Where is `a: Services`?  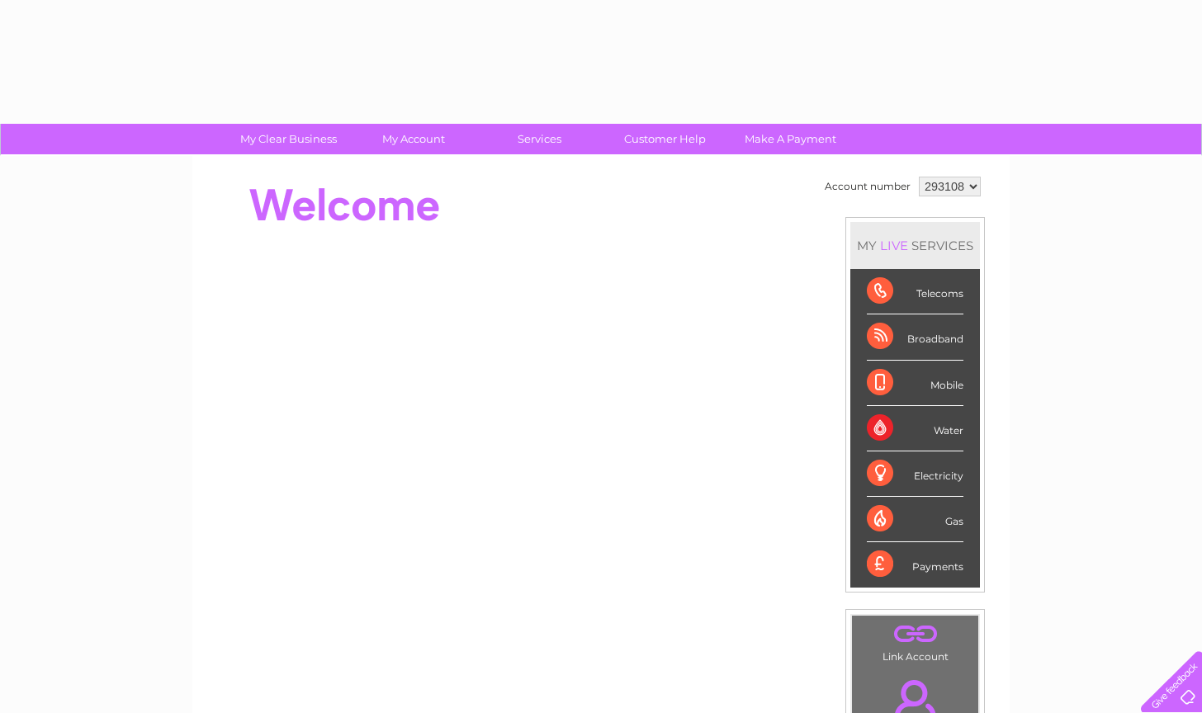
a: Services is located at coordinates (539, 139).